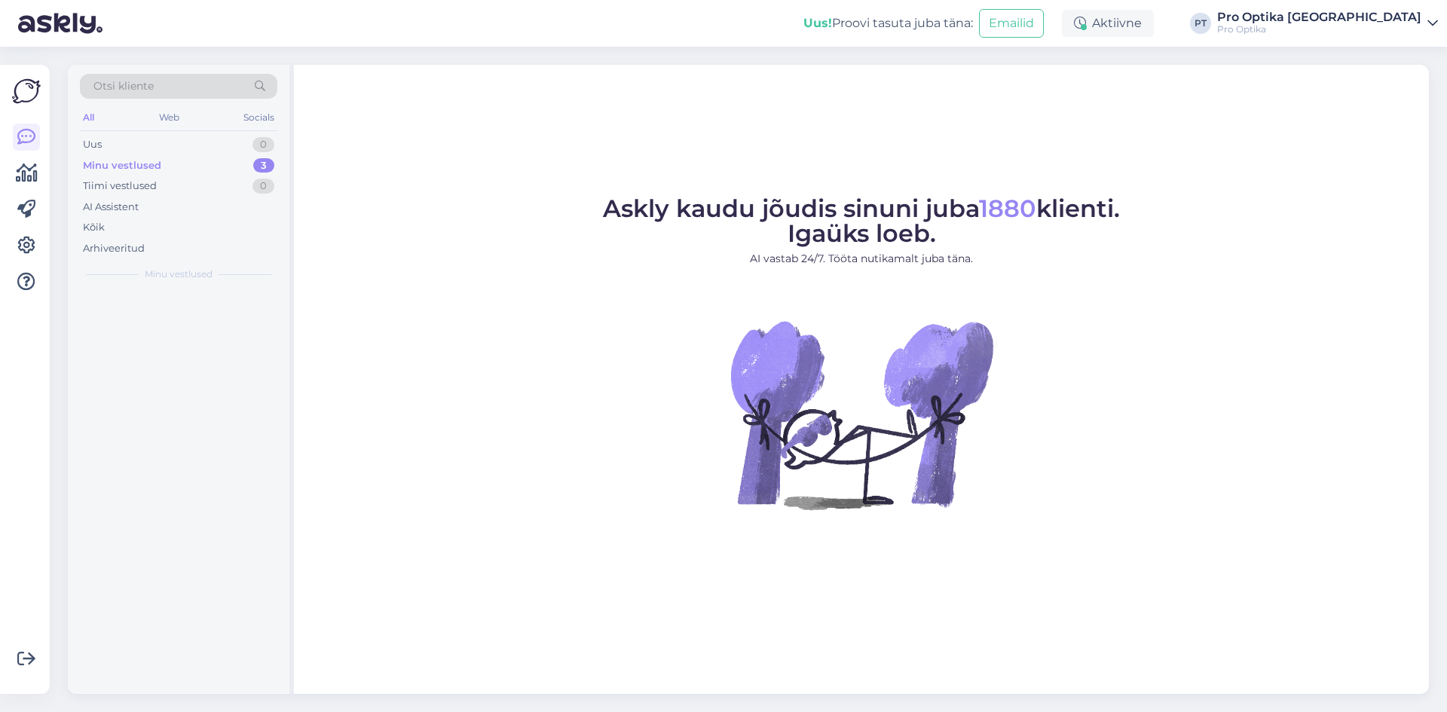 The height and width of the screenshot is (712, 1447). What do you see at coordinates (120, 186) in the screenshot?
I see `div: Tiimi vestlused` at bounding box center [120, 186].